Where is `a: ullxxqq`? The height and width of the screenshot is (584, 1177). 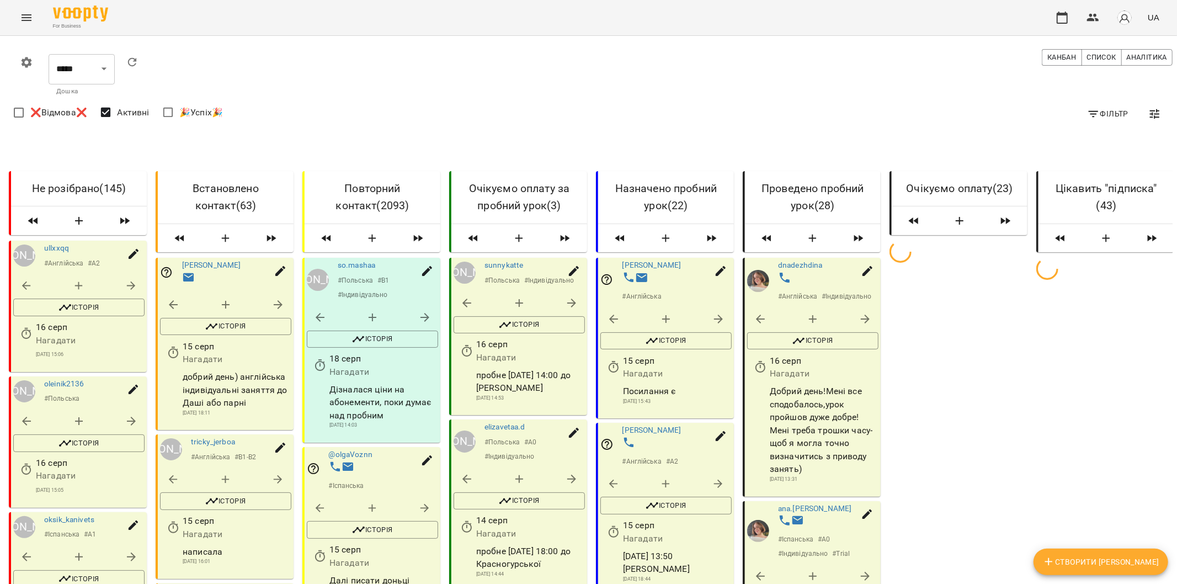
a: ullxxqq is located at coordinates (56, 248).